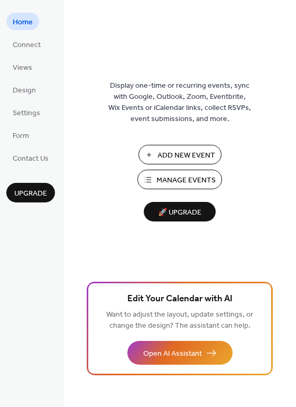 This screenshot has height=407, width=296. What do you see at coordinates (180, 154) in the screenshot?
I see `button: Add New Event` at bounding box center [180, 154].